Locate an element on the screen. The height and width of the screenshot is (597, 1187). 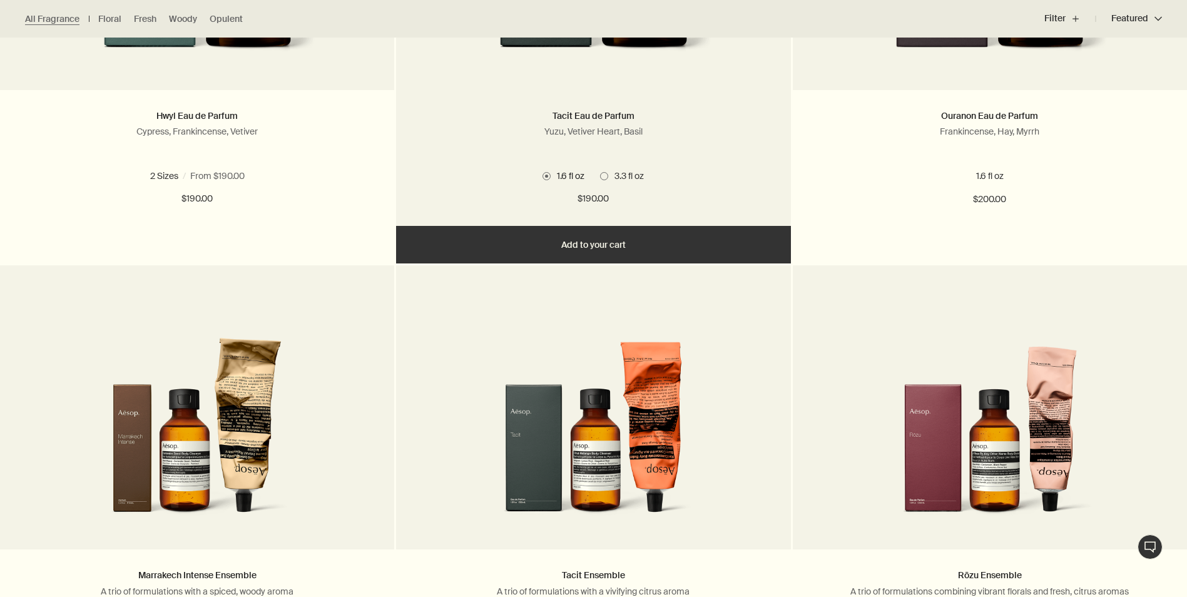
a: Rōzu Ensemble is located at coordinates (990, 575).